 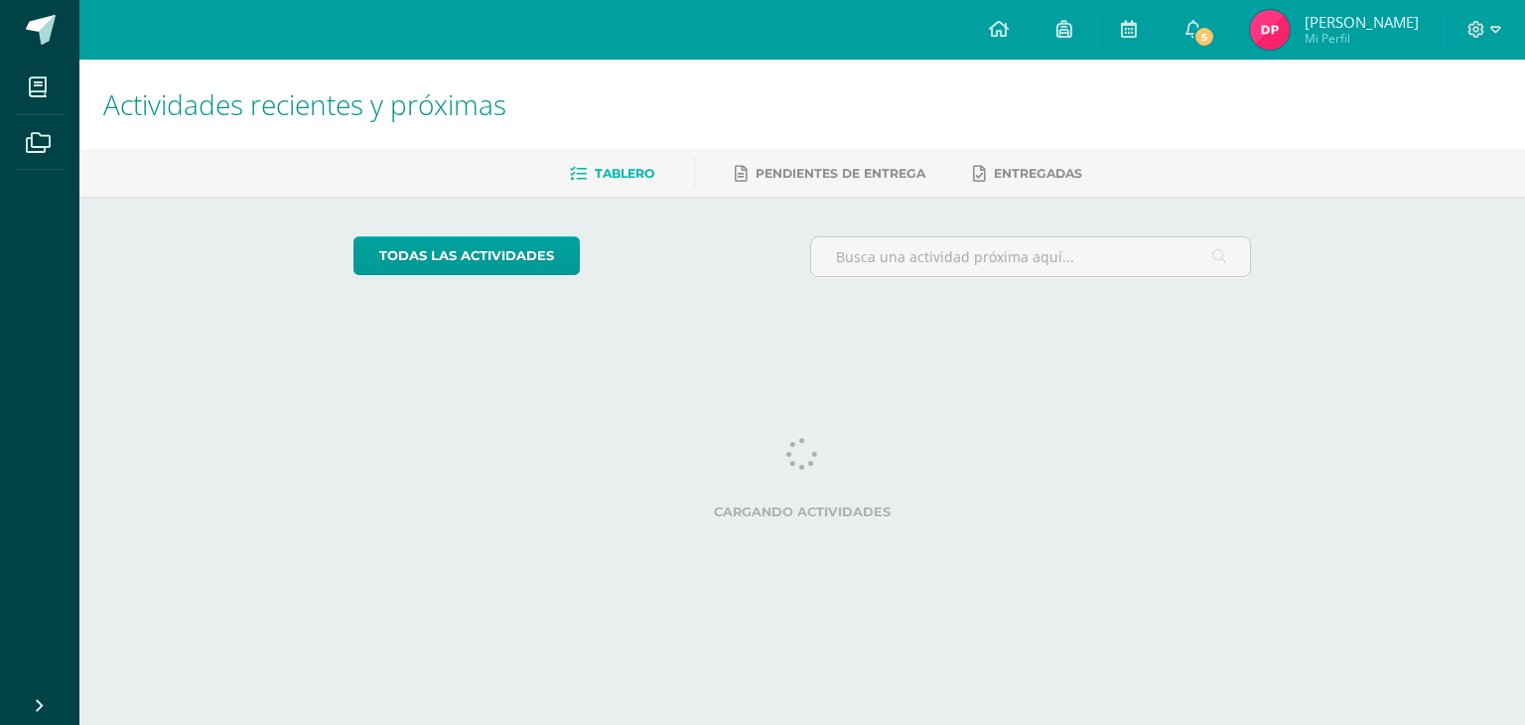 What do you see at coordinates (1204, 37) in the screenshot?
I see `span: 5` at bounding box center [1204, 37].